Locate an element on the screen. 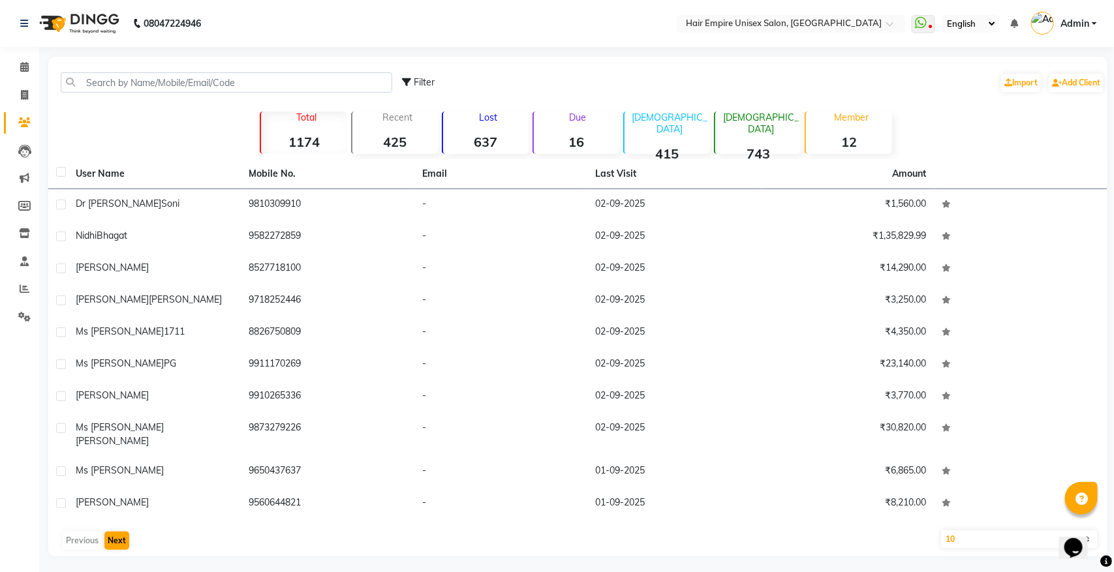 Image resolution: width=1114 pixels, height=572 pixels. p: Total is located at coordinates (306, 117).